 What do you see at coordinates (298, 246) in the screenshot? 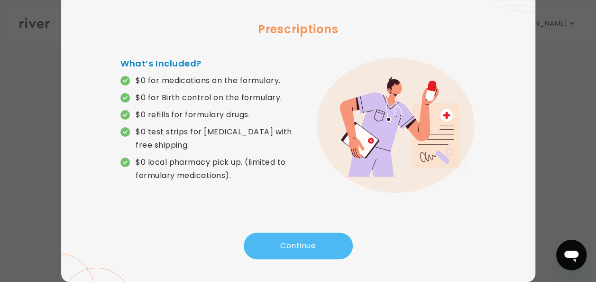
I see `button: Continue` at bounding box center [298, 246].